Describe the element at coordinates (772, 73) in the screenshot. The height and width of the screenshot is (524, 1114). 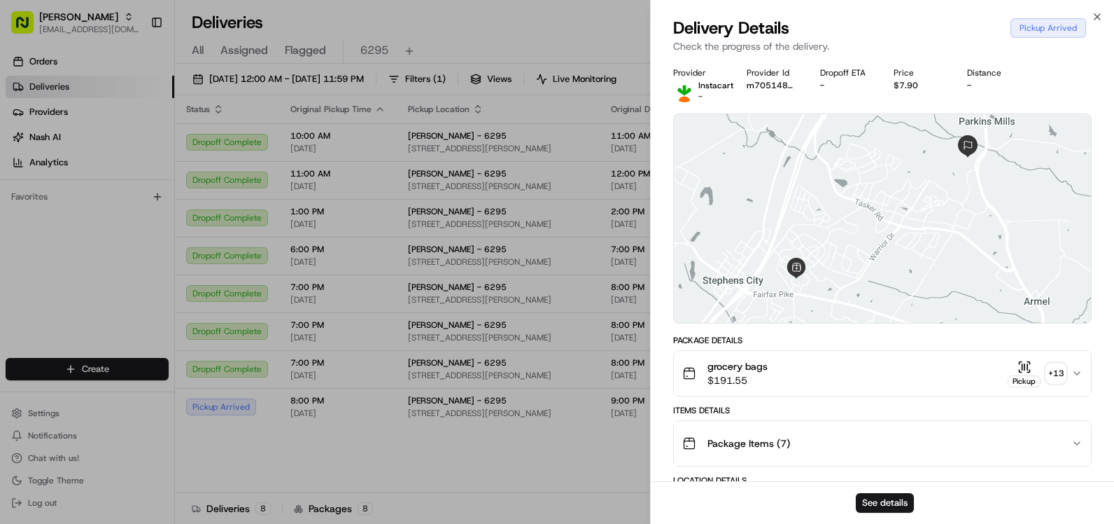
I see `div: Provider Id` at that location.